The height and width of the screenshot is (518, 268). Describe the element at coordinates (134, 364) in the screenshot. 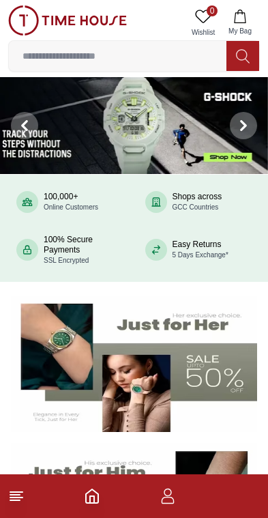

I see `img: Women's Watches Banner` at that location.